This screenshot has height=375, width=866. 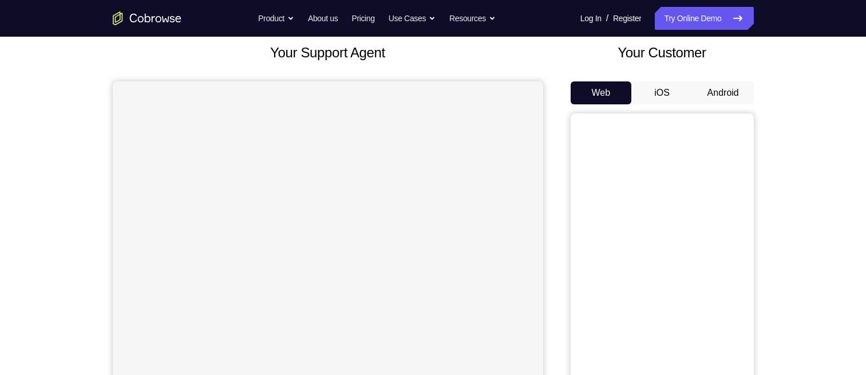 What do you see at coordinates (472, 18) in the screenshot?
I see `button: Resources` at bounding box center [472, 18].